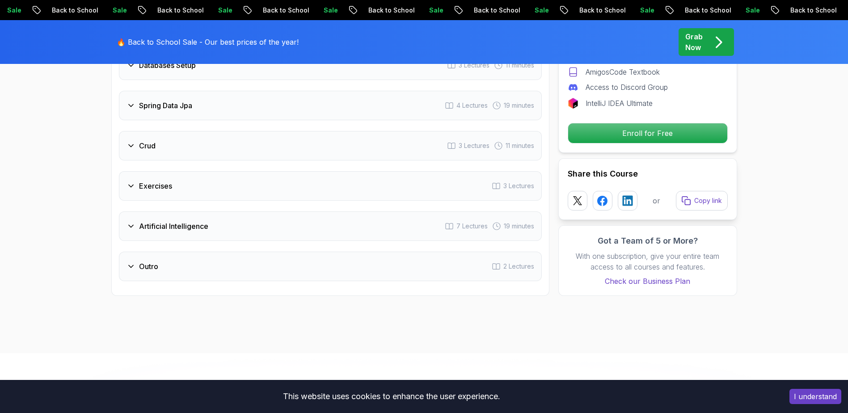 Image resolution: width=848 pixels, height=413 pixels. What do you see at coordinates (648, 261) in the screenshot?
I see `p: With one subscription, give your entire team access to all courses and features.` at bounding box center [648, 261].